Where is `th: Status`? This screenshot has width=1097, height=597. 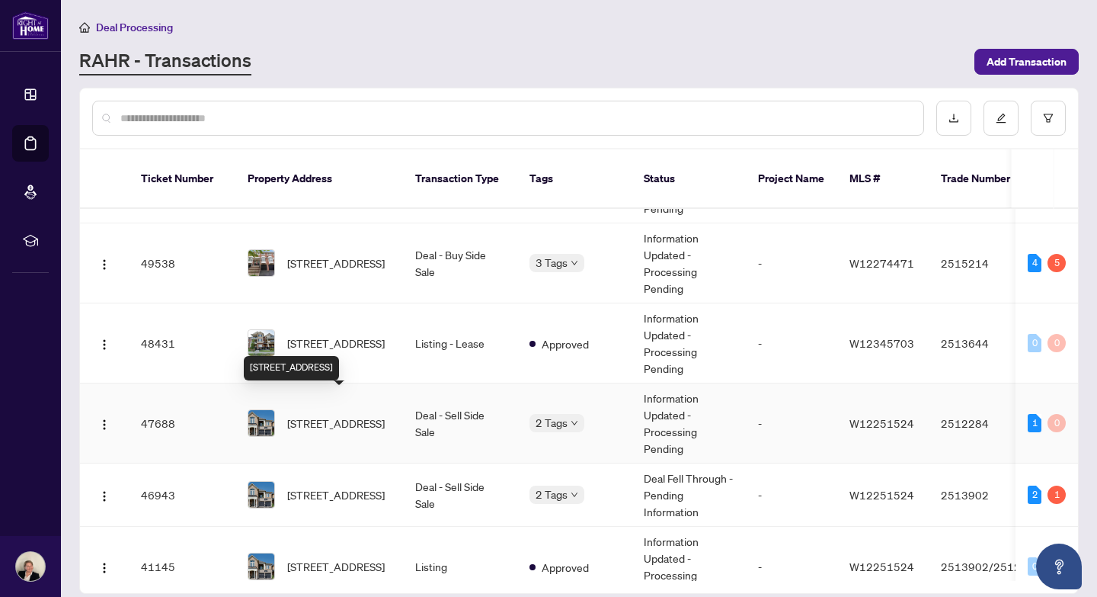
th: Status is located at coordinates (689, 179).